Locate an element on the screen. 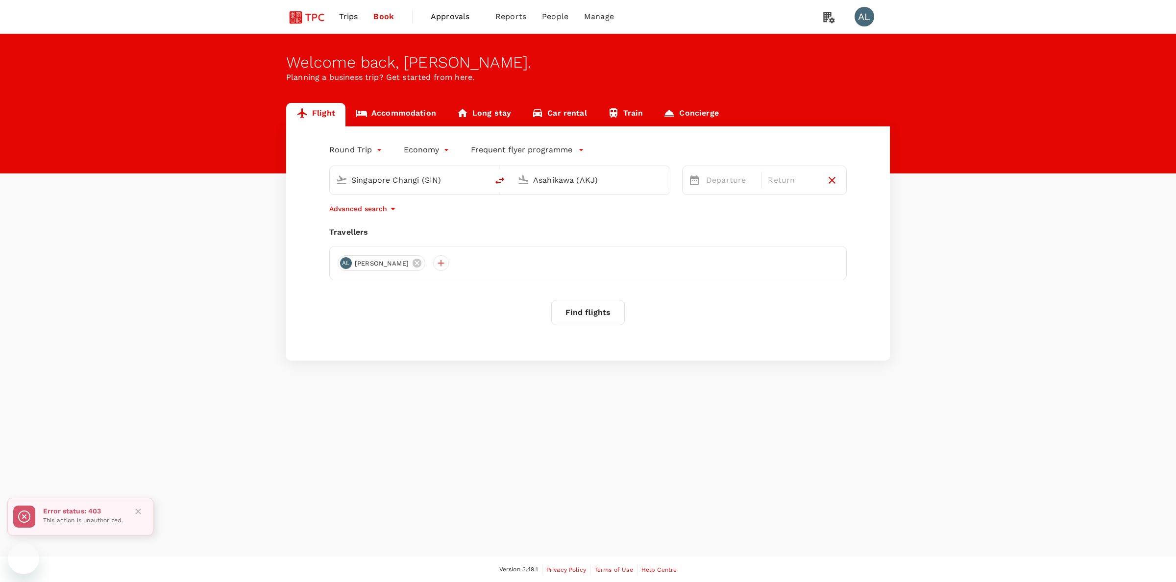 The height and width of the screenshot is (582, 1176). p: This action is unauthorized. is located at coordinates (83, 521).